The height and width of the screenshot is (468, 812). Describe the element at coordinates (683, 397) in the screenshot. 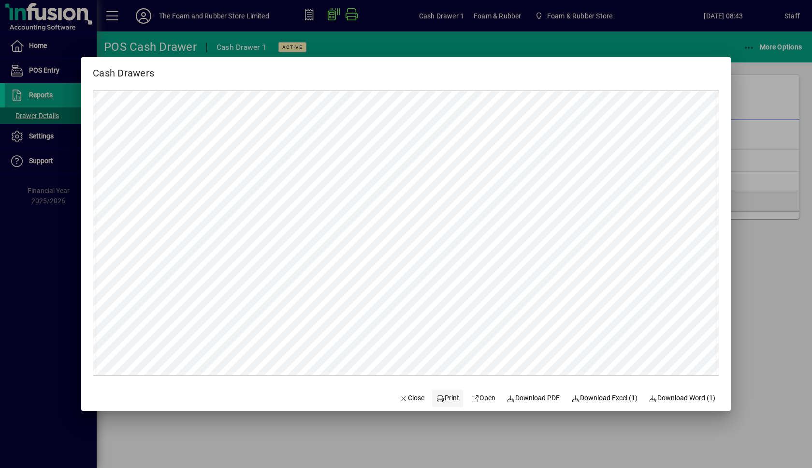

I see `span: Download Word (1)` at that location.